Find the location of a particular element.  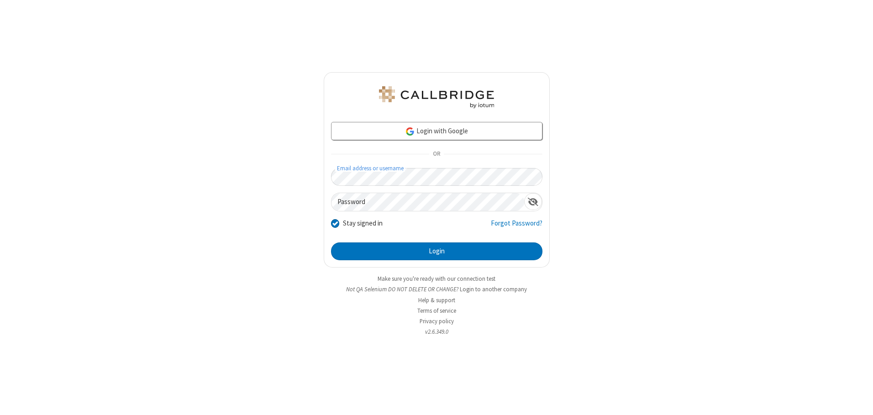

a: Login with Google is located at coordinates (437, 131).